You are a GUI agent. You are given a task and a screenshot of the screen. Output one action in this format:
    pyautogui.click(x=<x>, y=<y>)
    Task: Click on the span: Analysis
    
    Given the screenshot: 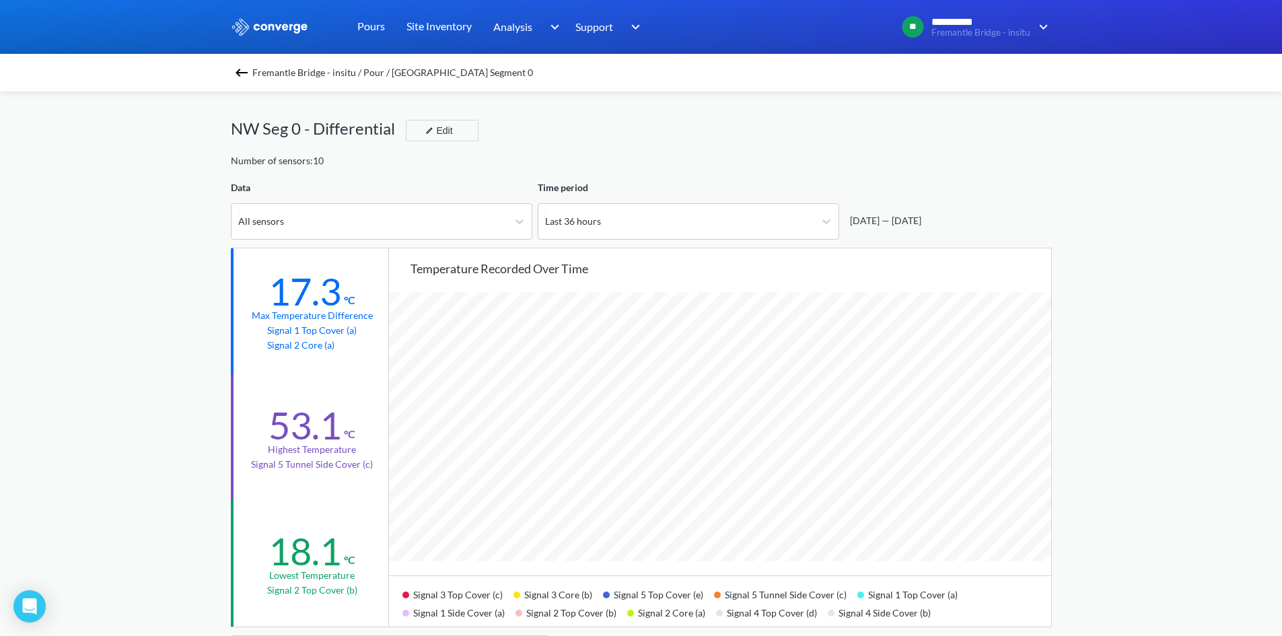 What is the action you would take?
    pyautogui.click(x=513, y=26)
    